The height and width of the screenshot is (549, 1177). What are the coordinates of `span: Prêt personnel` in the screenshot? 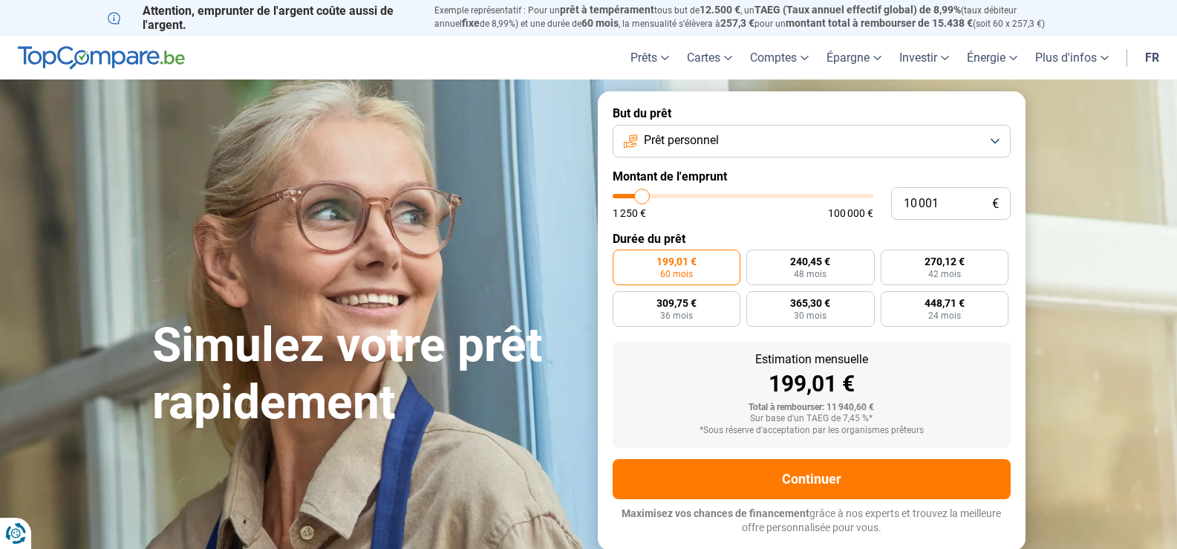 It's located at (681, 140).